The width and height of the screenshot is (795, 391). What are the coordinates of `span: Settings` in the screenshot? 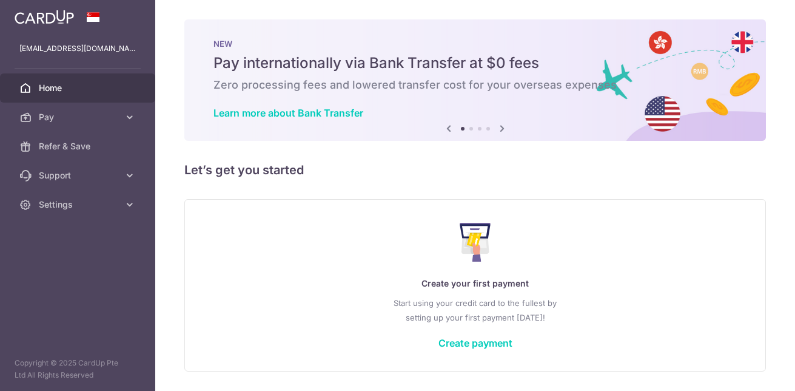 It's located at (79, 204).